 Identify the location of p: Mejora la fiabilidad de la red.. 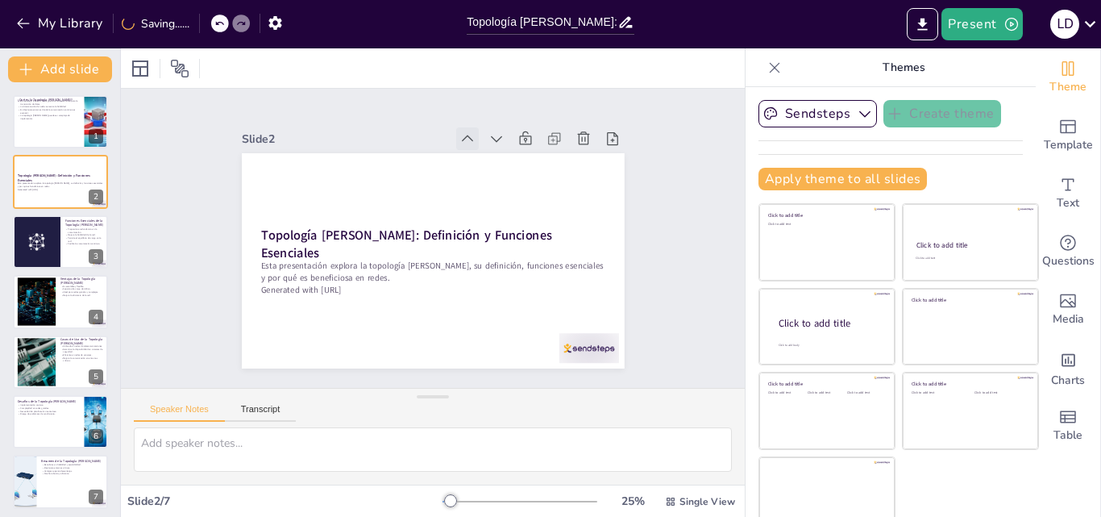
(84, 235).